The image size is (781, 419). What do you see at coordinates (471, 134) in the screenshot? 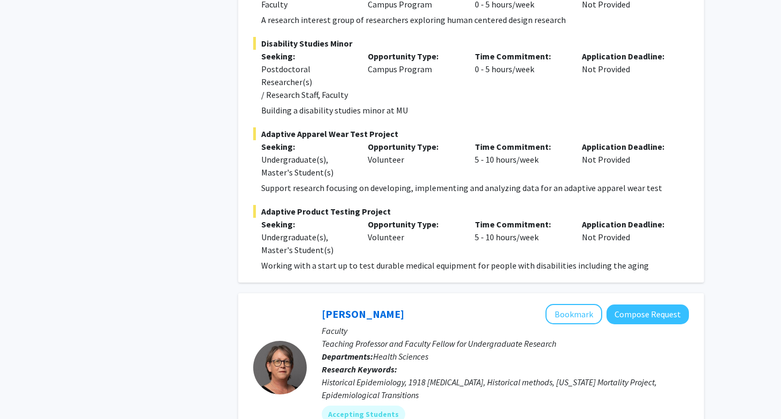
I see `span: Adaptive Apparel Wear Test Project` at bounding box center [471, 134].